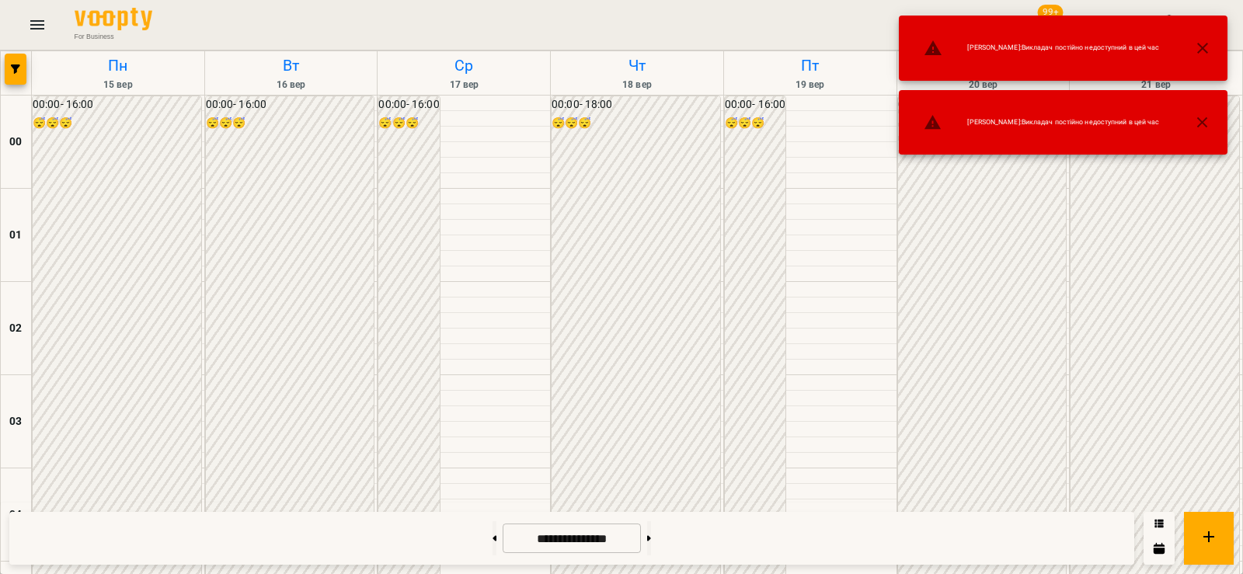 The image size is (1243, 574). Describe the element at coordinates (637, 65) in the screenshot. I see `h6: Чт` at that location.